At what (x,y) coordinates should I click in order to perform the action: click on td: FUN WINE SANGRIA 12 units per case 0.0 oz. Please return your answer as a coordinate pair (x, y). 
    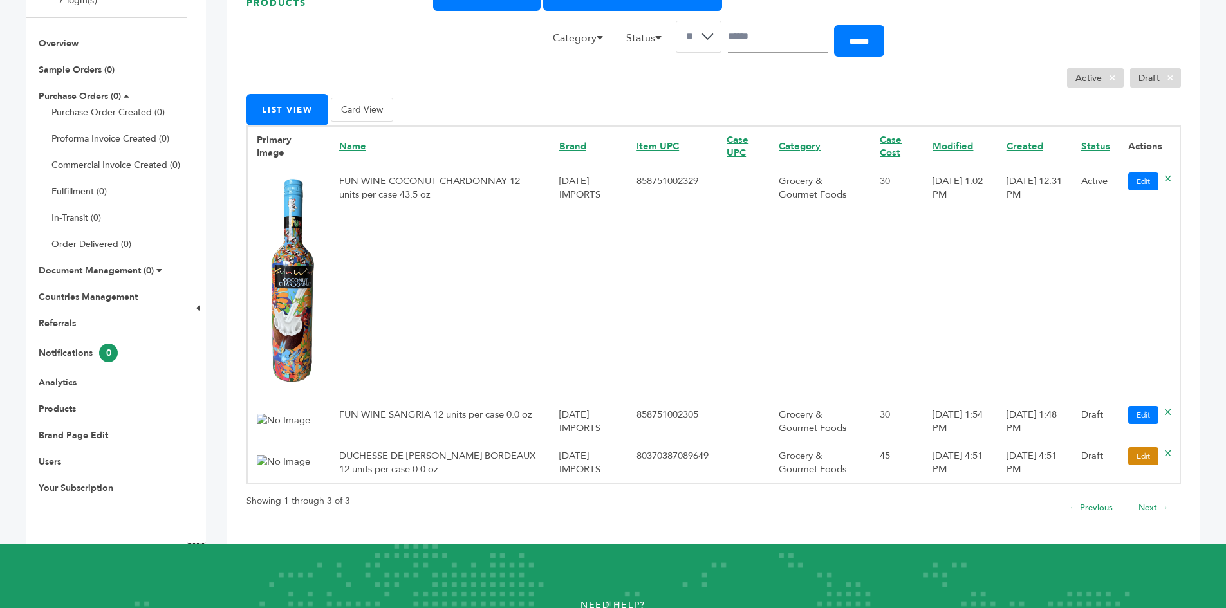
    Looking at the image, I should click on (440, 420).